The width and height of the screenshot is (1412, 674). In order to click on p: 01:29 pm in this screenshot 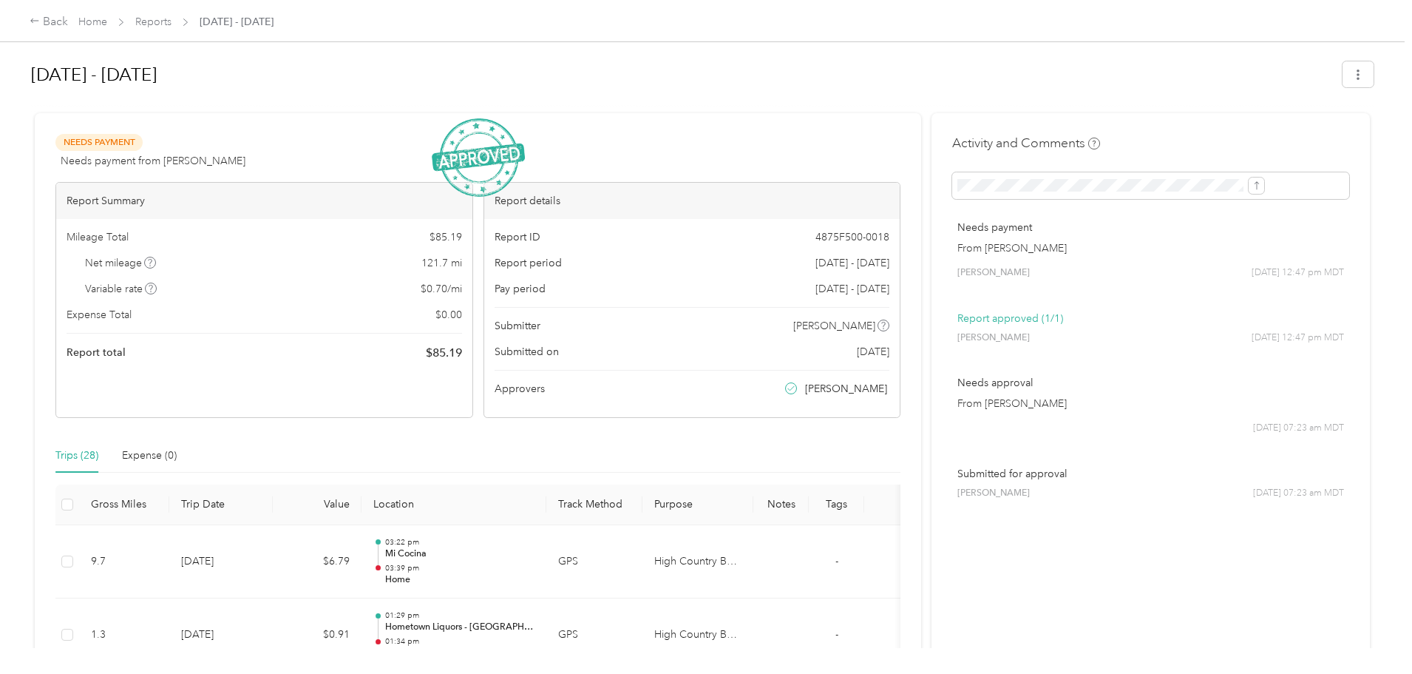, I will do `click(460, 615)`.